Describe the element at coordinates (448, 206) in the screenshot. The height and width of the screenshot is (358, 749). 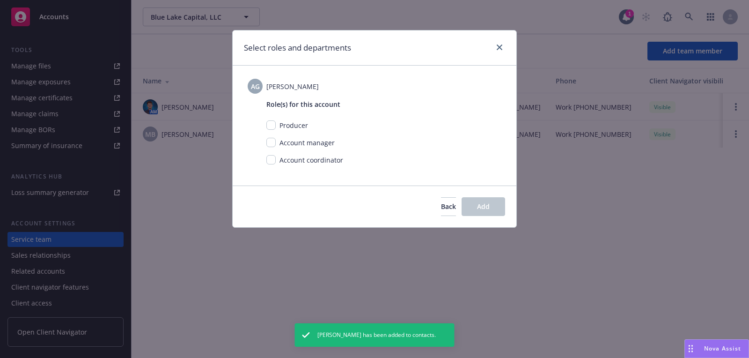
I see `span: Back` at that location.